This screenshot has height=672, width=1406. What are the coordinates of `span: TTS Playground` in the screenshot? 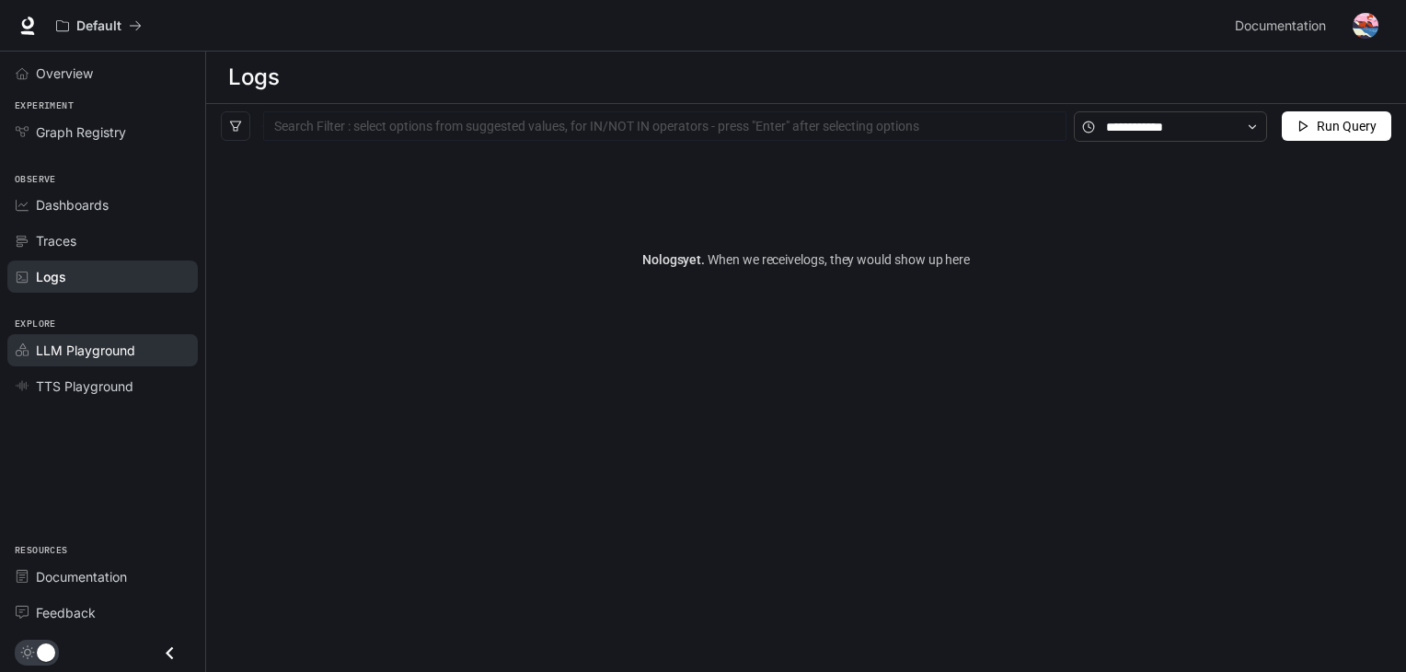 It's located at (85, 385).